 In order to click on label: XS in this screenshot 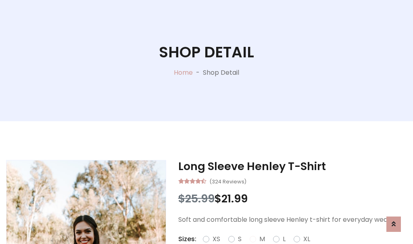, I will do `click(216, 239)`.